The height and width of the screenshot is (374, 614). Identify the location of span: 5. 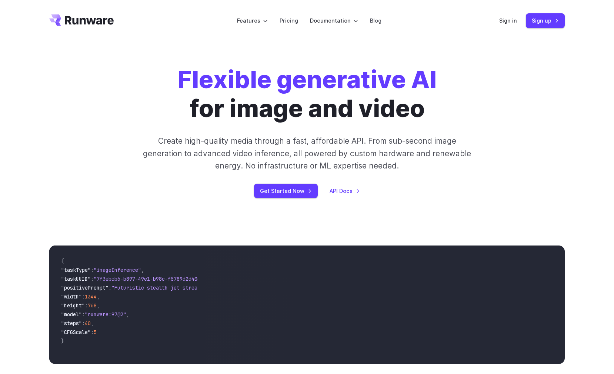
(95, 332).